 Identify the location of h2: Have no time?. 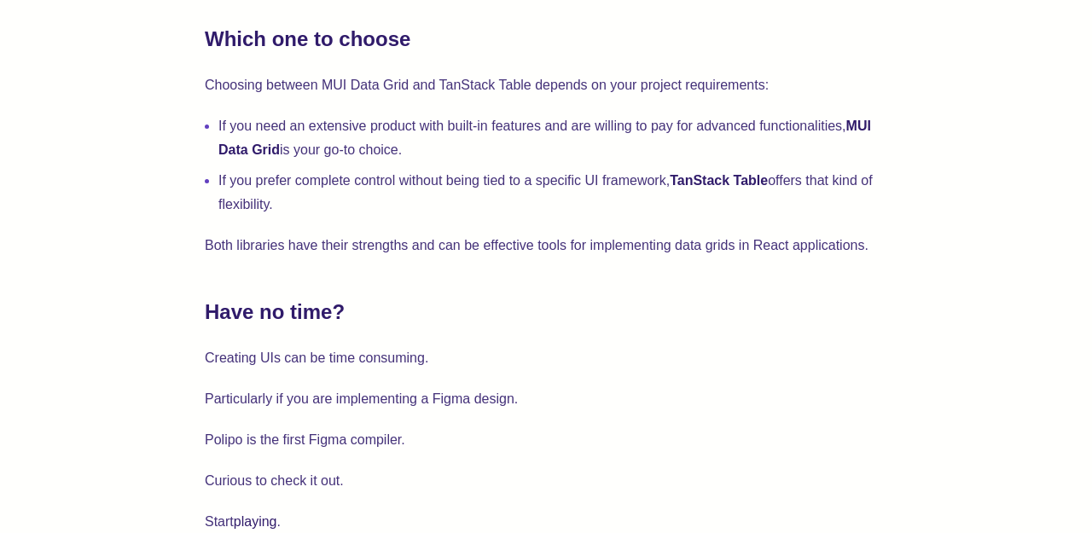
(546, 312).